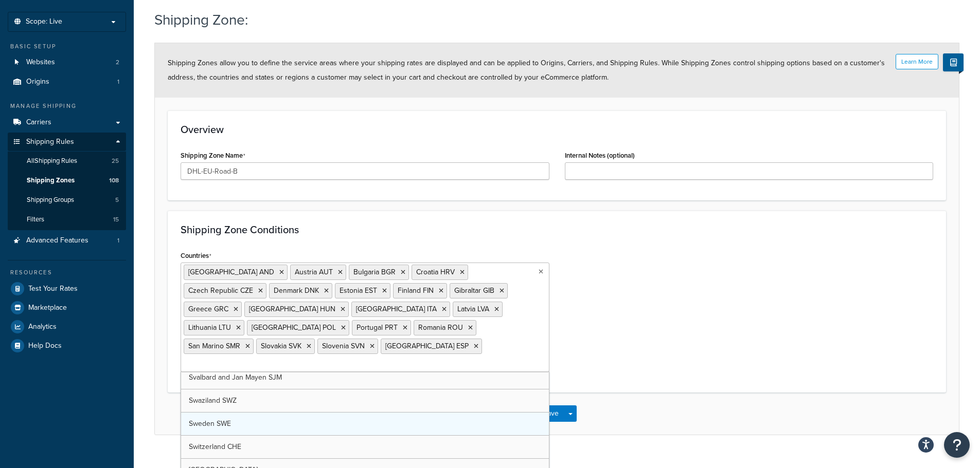 The image size is (980, 468). Describe the element at coordinates (67, 220) in the screenshot. I see `li: Filters` at that location.